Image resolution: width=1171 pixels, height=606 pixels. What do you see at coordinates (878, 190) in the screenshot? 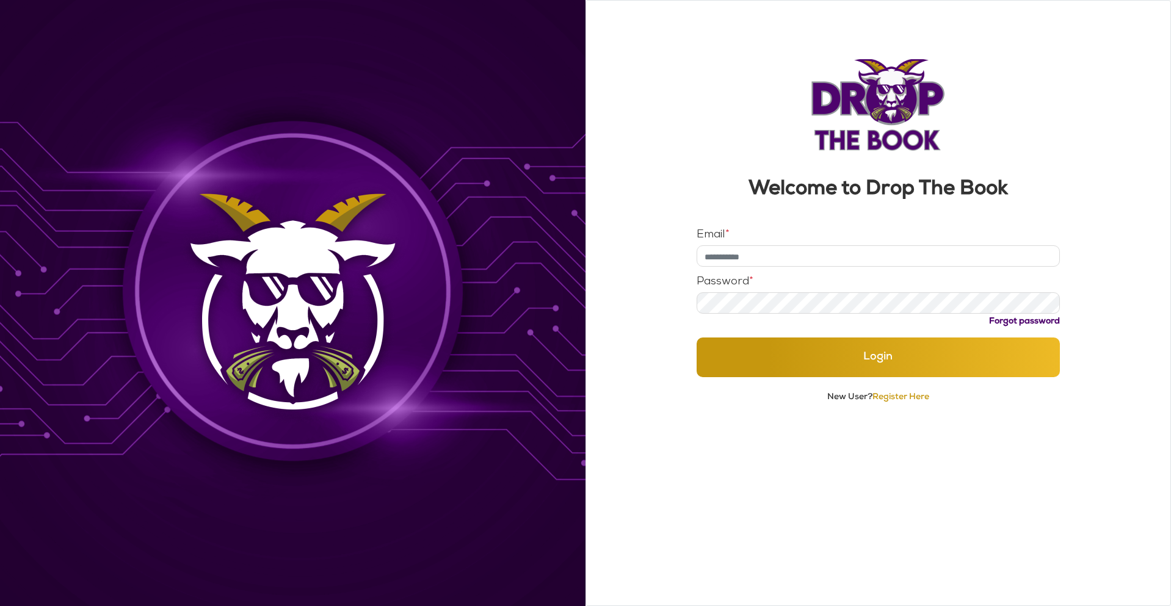
I see `h3: Welcome to Drop The Book` at bounding box center [878, 190].